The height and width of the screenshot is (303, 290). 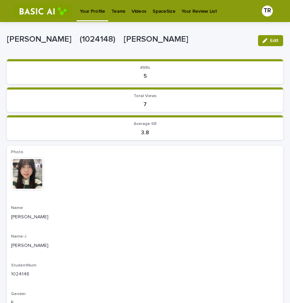 I want to click on p: 5, so click(x=145, y=76).